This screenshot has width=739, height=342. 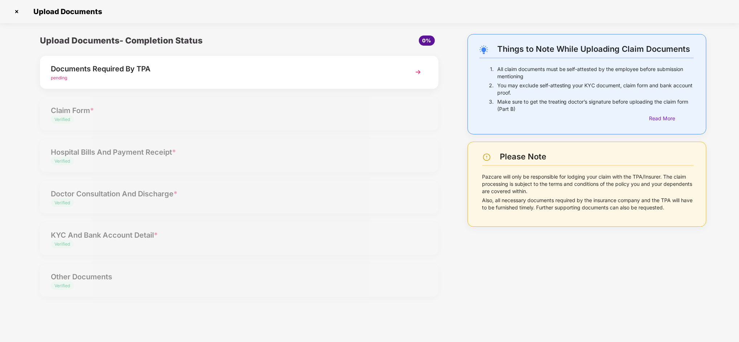 I want to click on p: You may exclude self-attesting your KYC document, claim form and bank account proof., so click(x=595, y=89).